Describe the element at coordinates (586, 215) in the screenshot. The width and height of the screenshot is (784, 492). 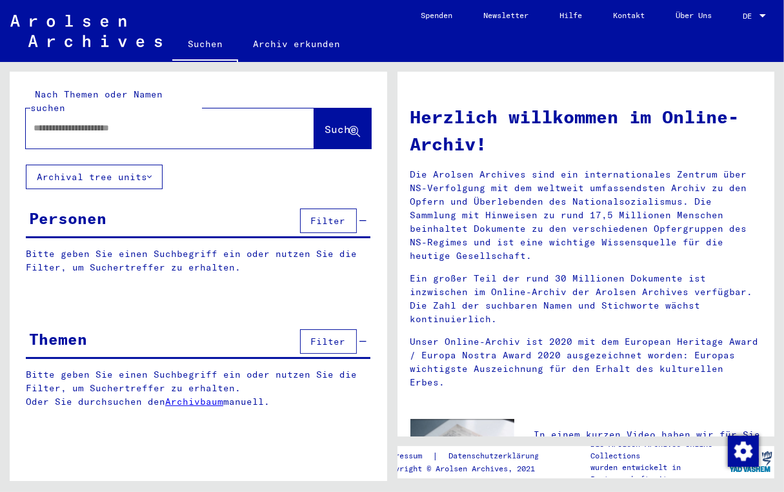
I see `p: Die Arolsen Archives sind ein internationales Zentrum über NS-Verfolgung mit dem weltweit umfasse...` at that location.